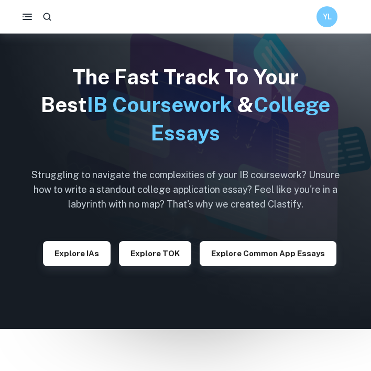 The height and width of the screenshot is (371, 371). What do you see at coordinates (77, 253) in the screenshot?
I see `a: Explore IAs` at bounding box center [77, 253].